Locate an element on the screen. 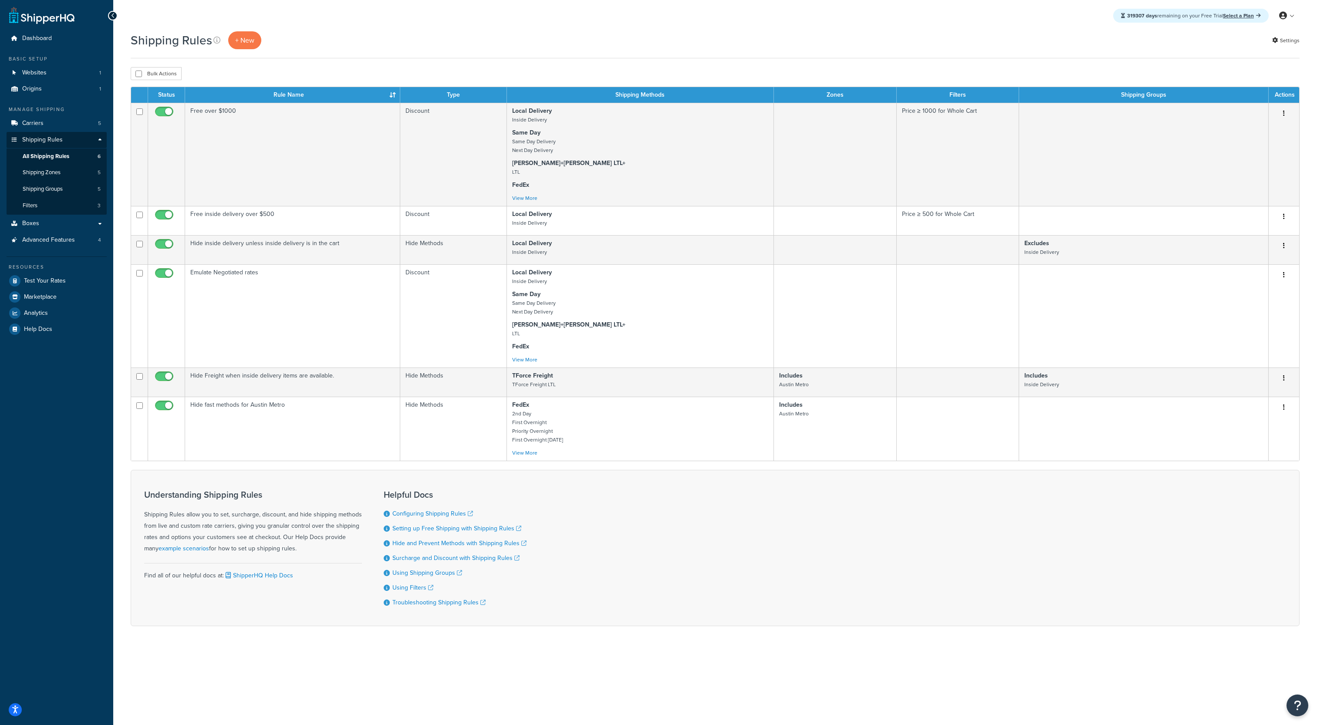  a: Origins 1 is located at coordinates (57, 89).